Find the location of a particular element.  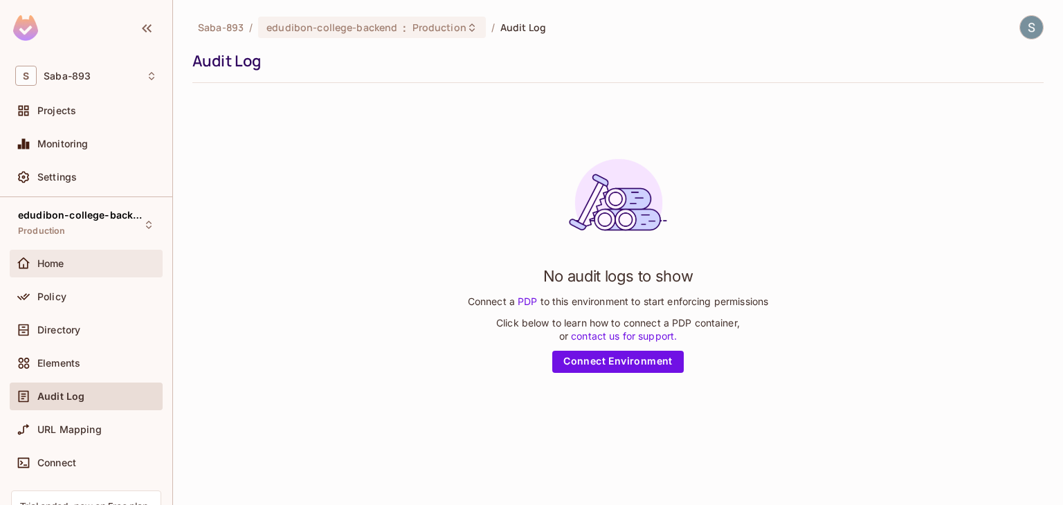

span: URL Mapping is located at coordinates (69, 430).